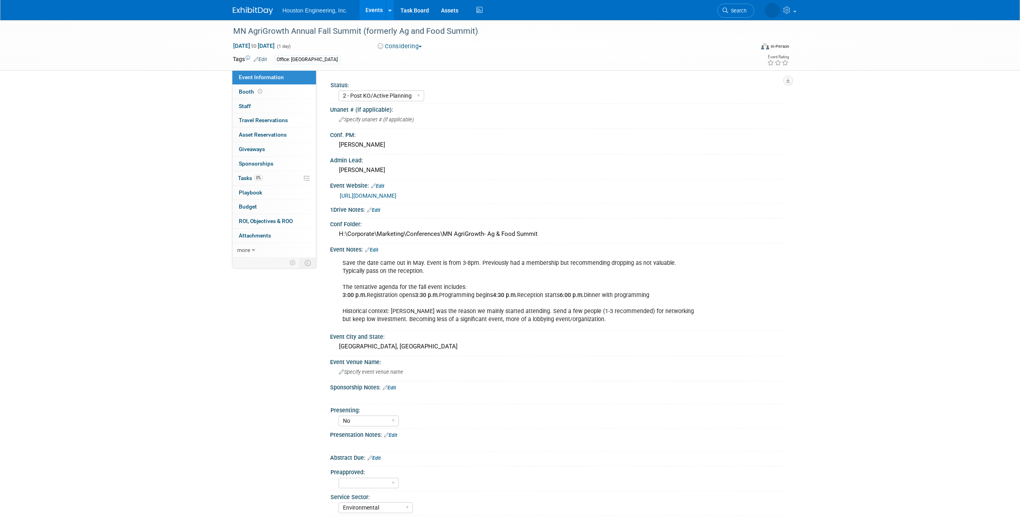 The image size is (1020, 516). What do you see at coordinates (559, 159) in the screenshot?
I see `div: Admin Lead:` at bounding box center [559, 159].